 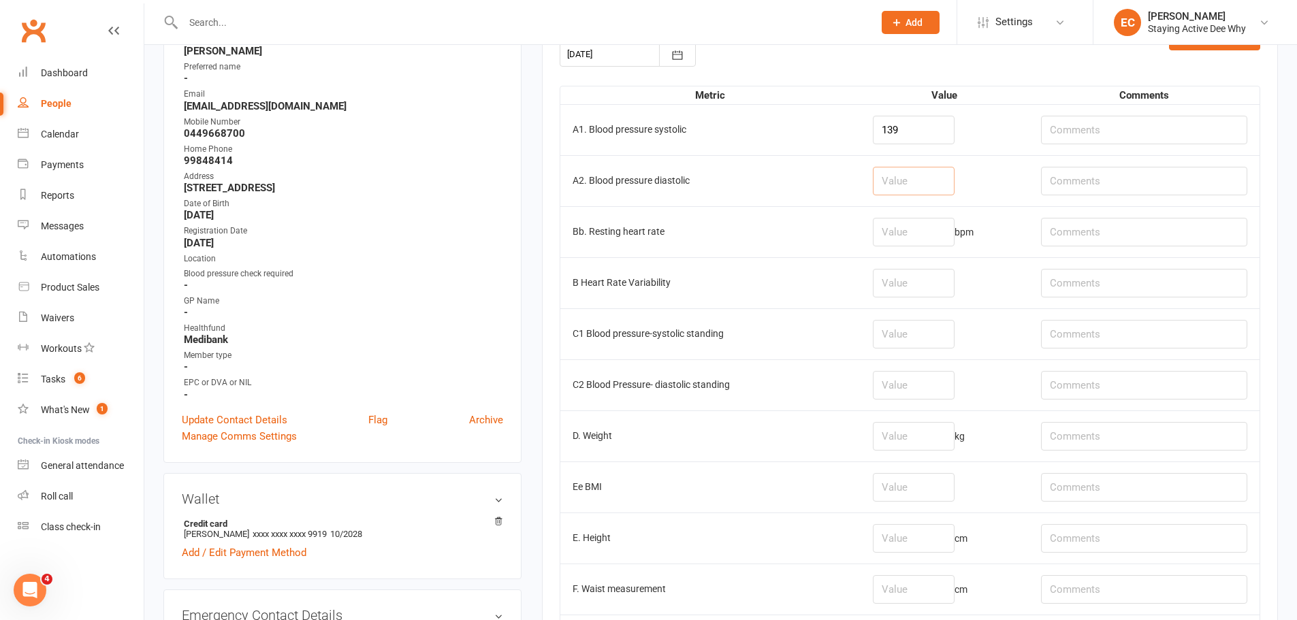 I want to click on a: Product Sales, so click(x=80, y=287).